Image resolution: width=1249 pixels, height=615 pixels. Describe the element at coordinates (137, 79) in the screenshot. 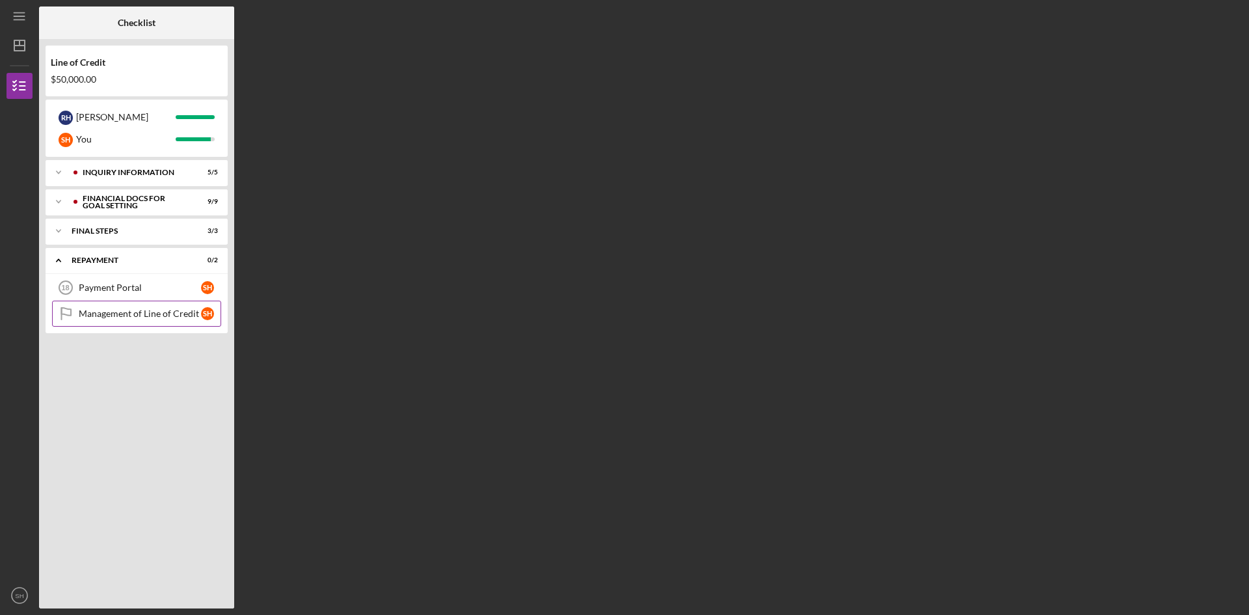

I see `div: $50,000.00` at that location.